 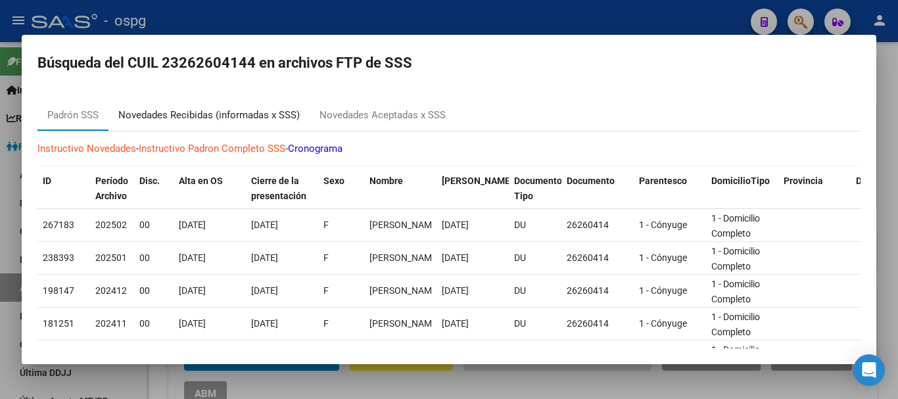 I want to click on div: Padrón SSS, so click(x=73, y=115).